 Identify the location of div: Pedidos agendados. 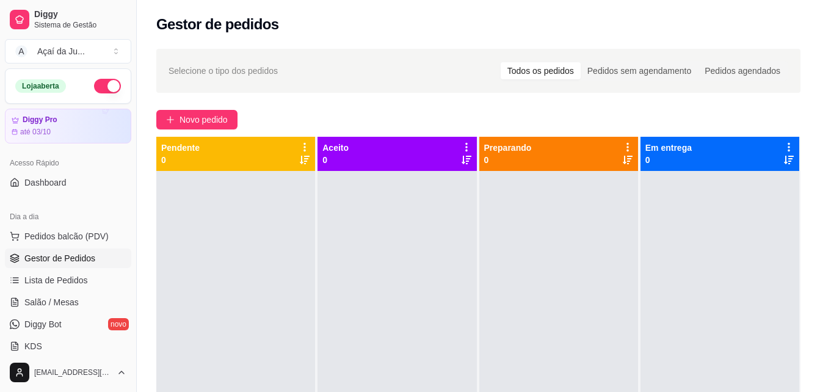
(742, 71).